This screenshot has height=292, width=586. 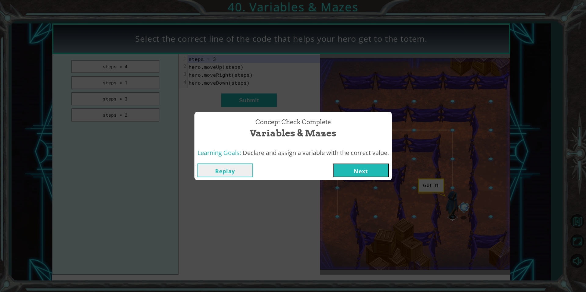 What do you see at coordinates (361, 170) in the screenshot?
I see `button: Next` at bounding box center [361, 170].